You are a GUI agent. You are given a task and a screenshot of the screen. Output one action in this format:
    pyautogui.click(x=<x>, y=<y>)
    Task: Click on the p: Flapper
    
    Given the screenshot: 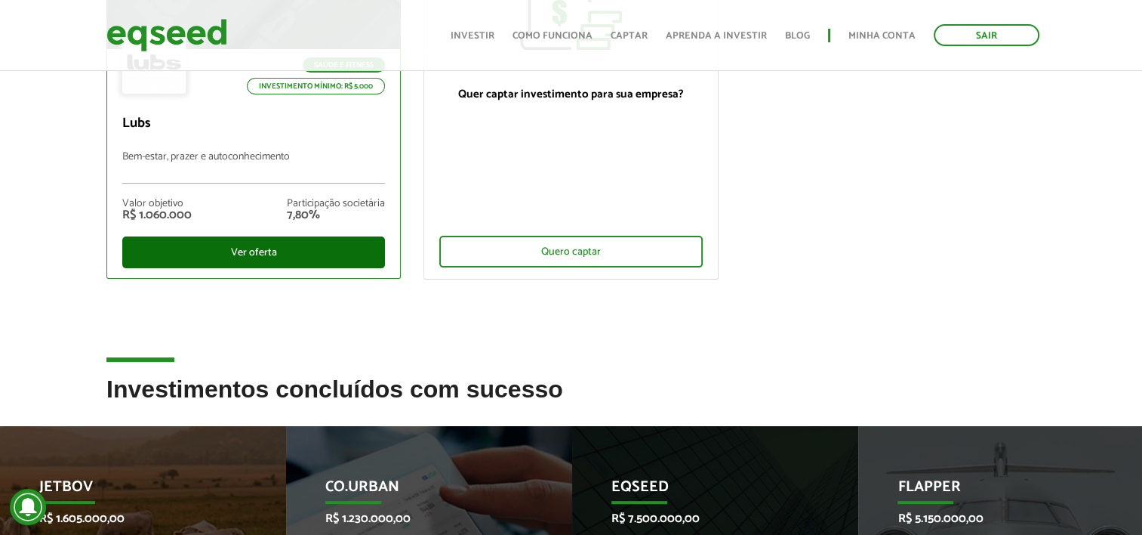 What is the action you would take?
    pyautogui.click(x=990, y=491)
    